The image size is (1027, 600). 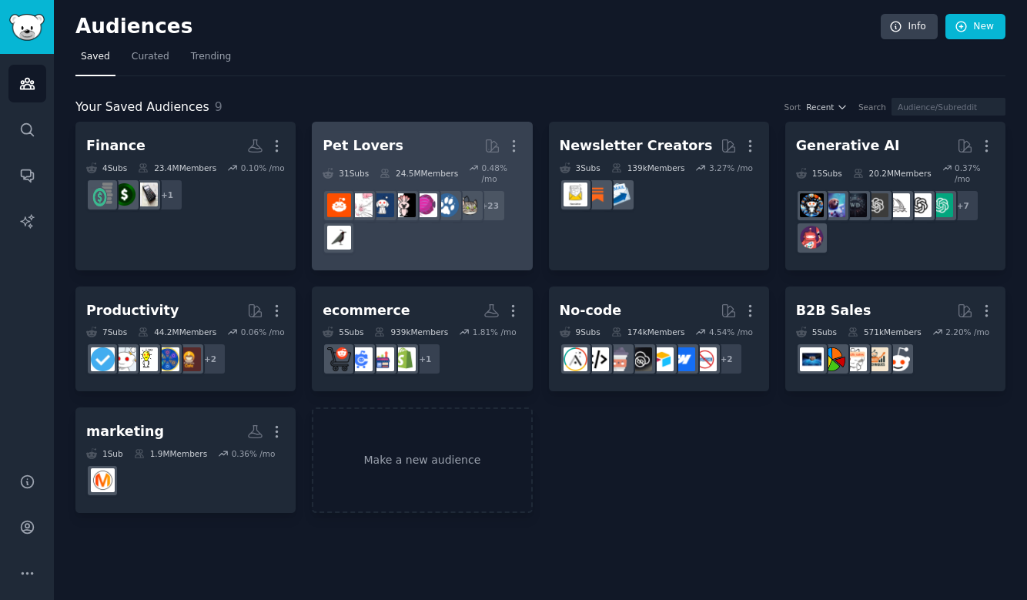 I want to click on img: B2BSales, so click(x=833, y=359).